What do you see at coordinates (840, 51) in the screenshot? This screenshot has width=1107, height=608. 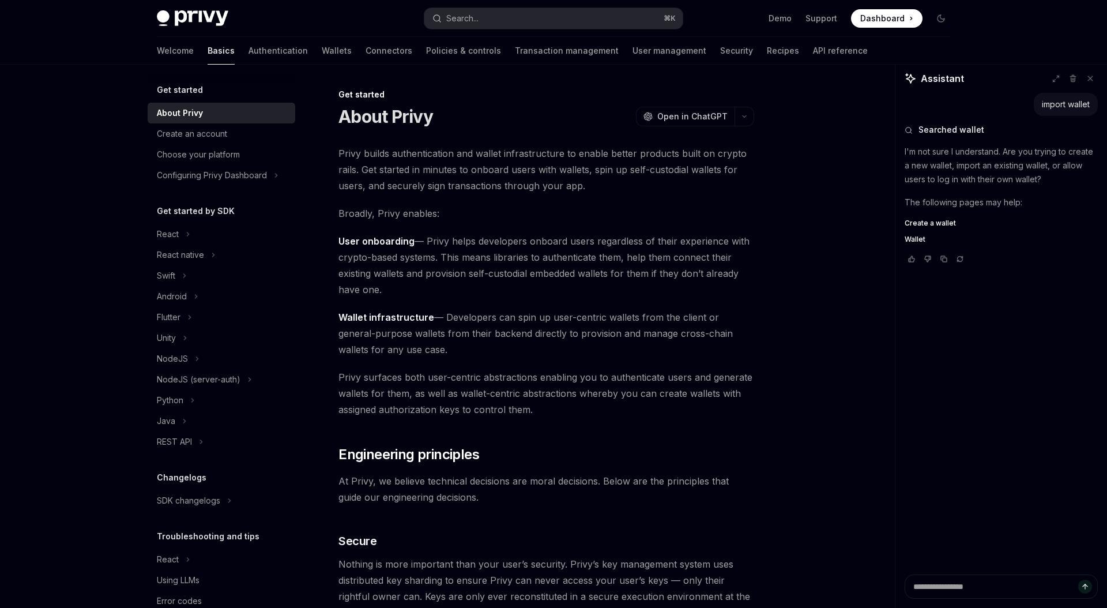 I see `a: API reference` at bounding box center [840, 51].